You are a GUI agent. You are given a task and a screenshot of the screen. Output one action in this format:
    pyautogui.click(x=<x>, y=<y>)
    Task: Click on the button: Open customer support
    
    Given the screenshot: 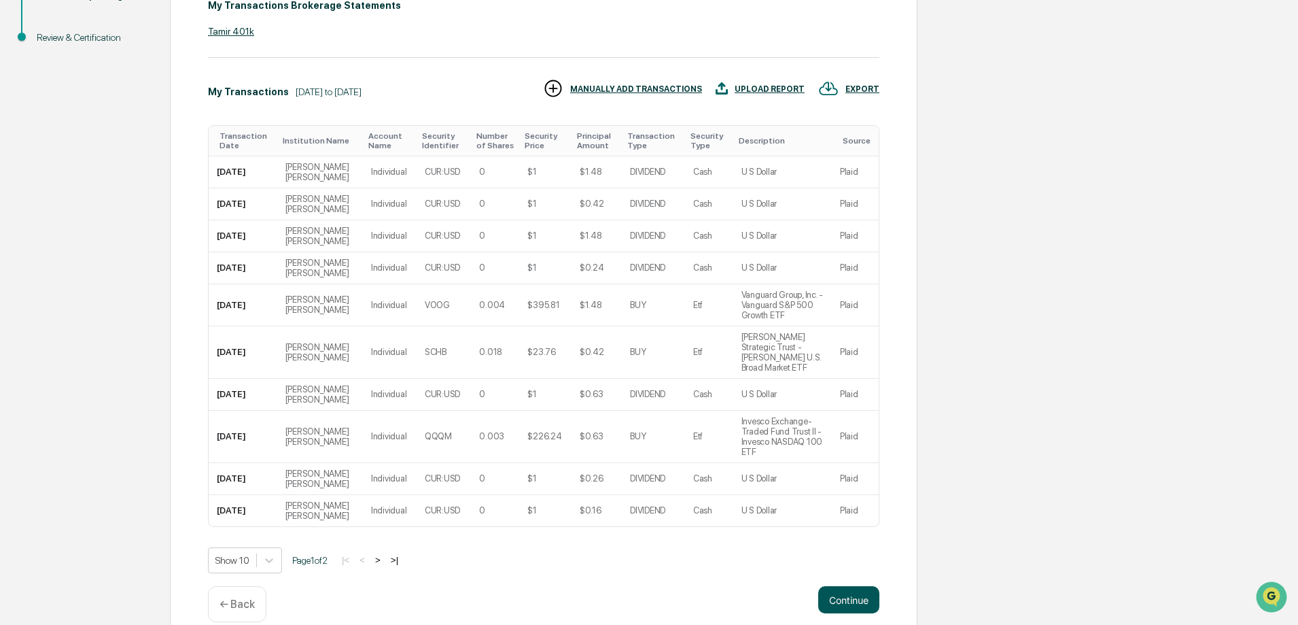 What is the action you would take?
    pyautogui.click(x=17, y=17)
    